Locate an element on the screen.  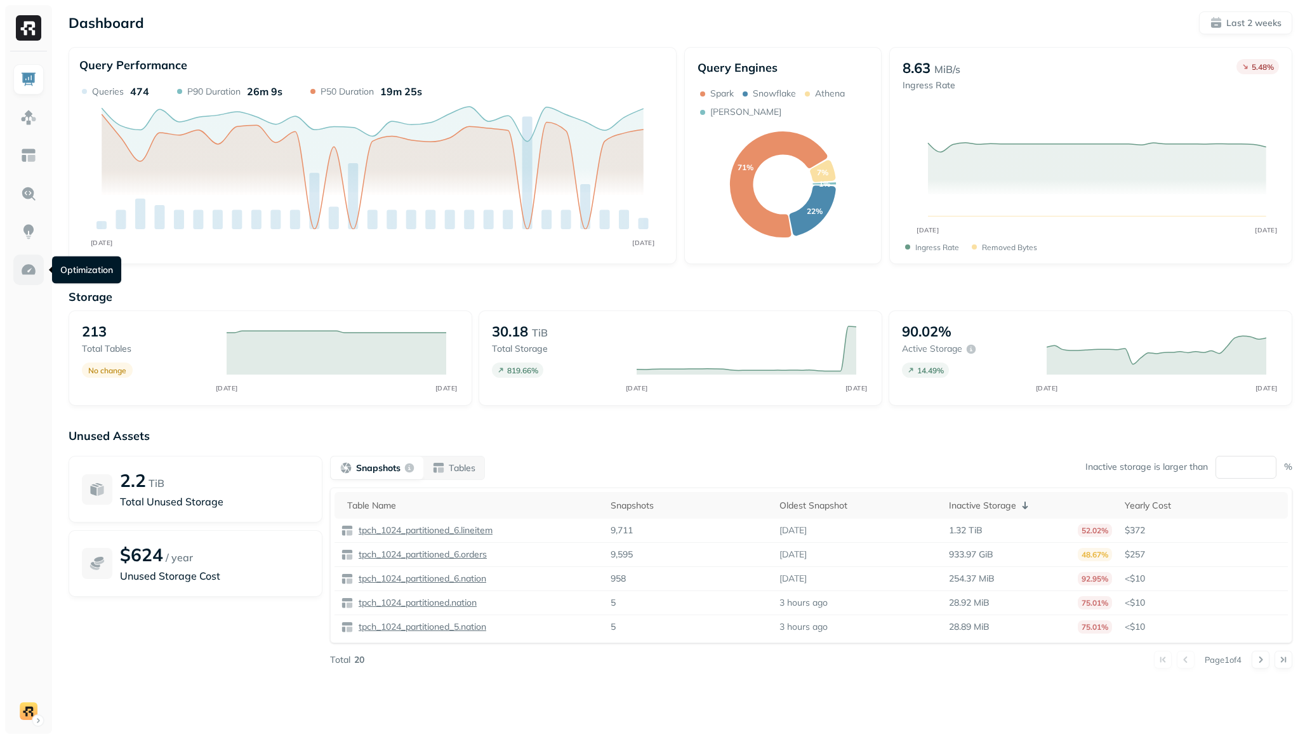
p: No change is located at coordinates (107, 370).